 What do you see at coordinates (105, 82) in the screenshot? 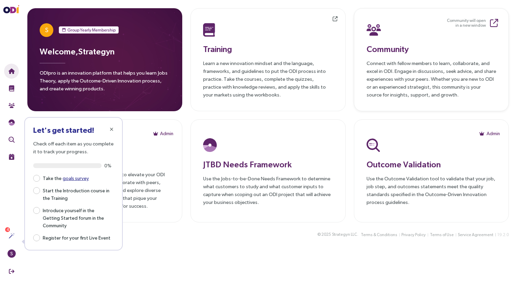
I see `p: ODIpro is an innovation platform that helps you learn Jobs Theory, apply the Outcome-Driven Innov...` at bounding box center [105, 82].